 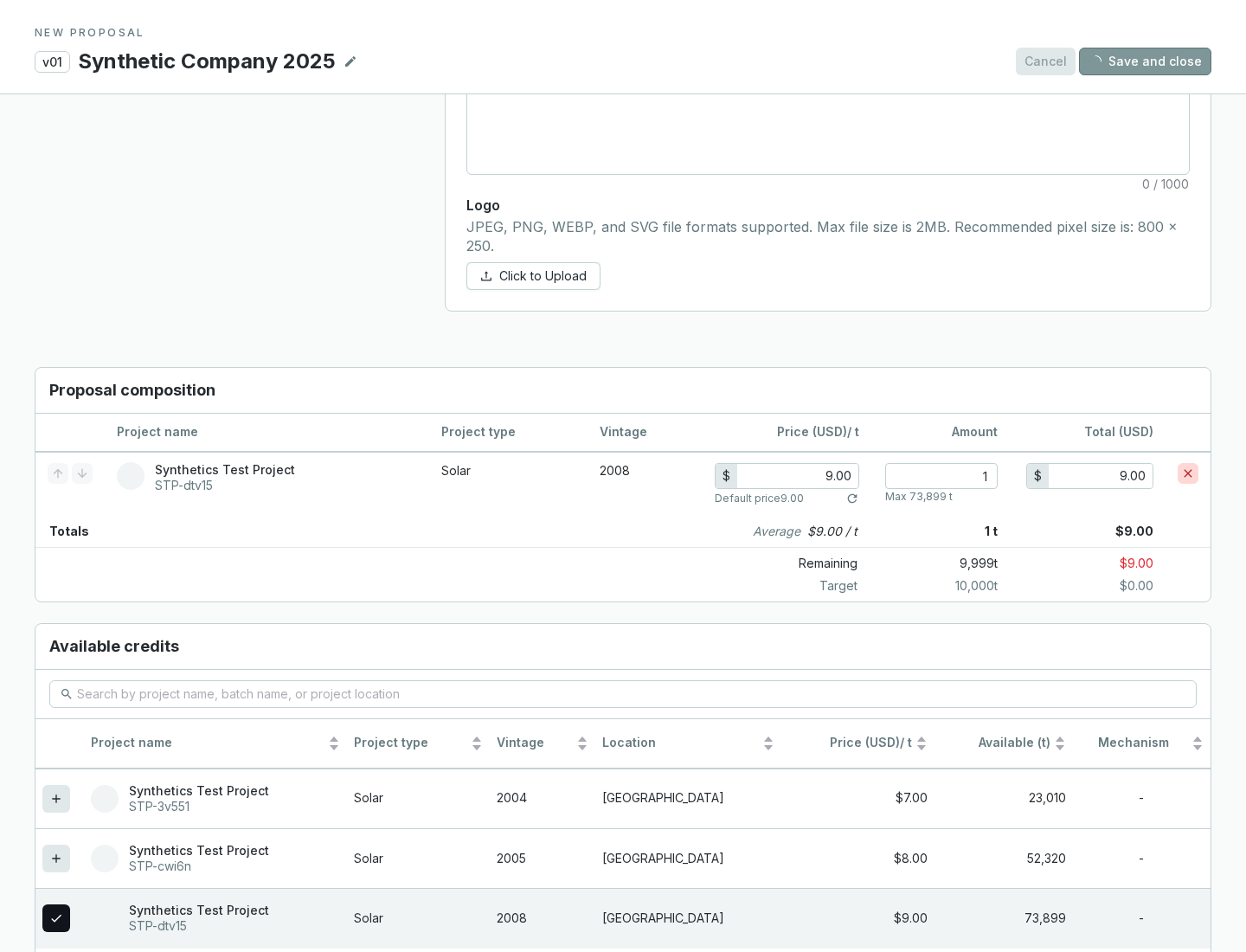 What do you see at coordinates (1094, 62) in the screenshot?
I see `span: loading` at bounding box center [1094, 62].